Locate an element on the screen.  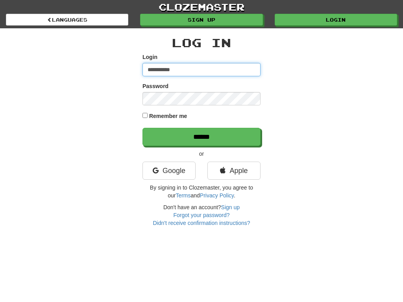
h2: Log In is located at coordinates (201, 42).